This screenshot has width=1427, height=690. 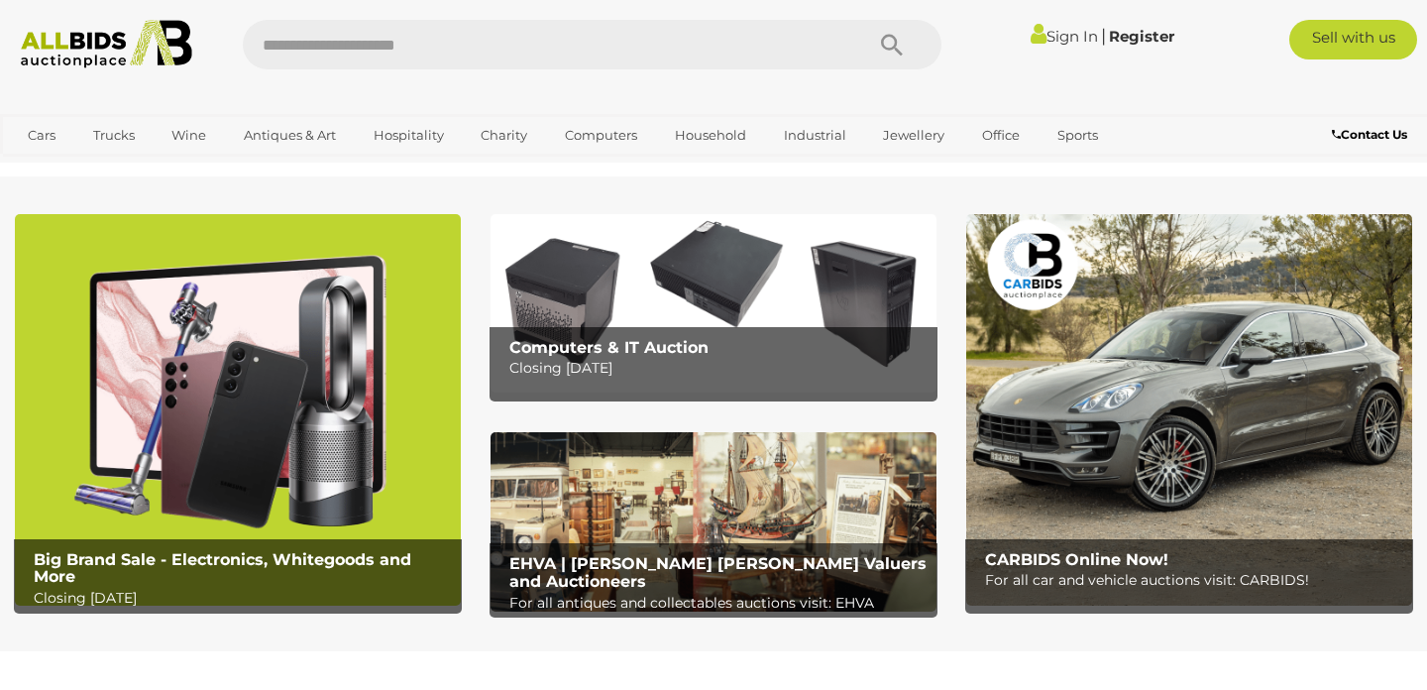 What do you see at coordinates (238, 409) in the screenshot?
I see `a: Big Brand Sale - Electronics, Whitegoods and More Big Brand Sale - Electronics, Whitegoods and Mo...` at bounding box center [238, 409].